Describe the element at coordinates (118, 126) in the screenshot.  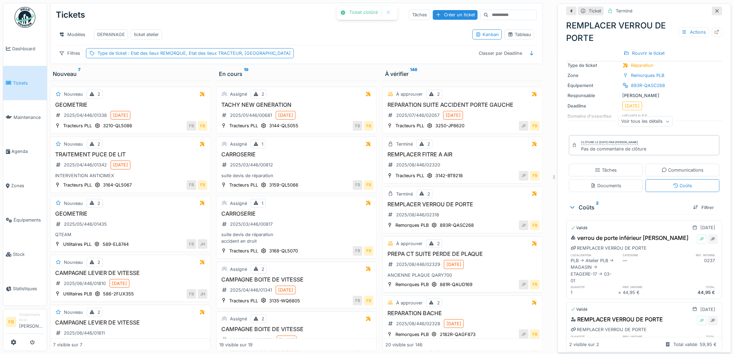
I see `div: 3210-QL5086` at that location.